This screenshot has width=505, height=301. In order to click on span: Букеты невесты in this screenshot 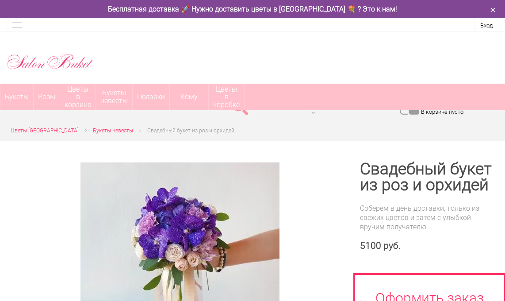, I will do `click(113, 131)`.